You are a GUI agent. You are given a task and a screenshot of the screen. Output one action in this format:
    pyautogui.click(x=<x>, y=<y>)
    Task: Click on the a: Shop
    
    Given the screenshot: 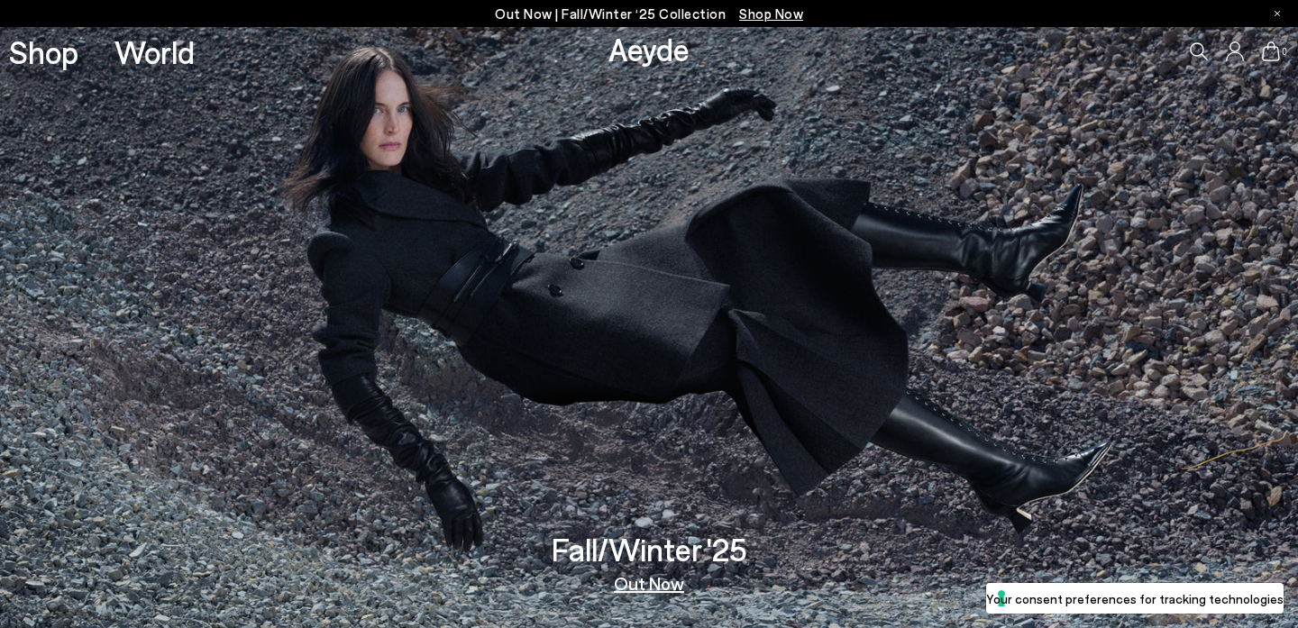 What is the action you would take?
    pyautogui.click(x=43, y=51)
    